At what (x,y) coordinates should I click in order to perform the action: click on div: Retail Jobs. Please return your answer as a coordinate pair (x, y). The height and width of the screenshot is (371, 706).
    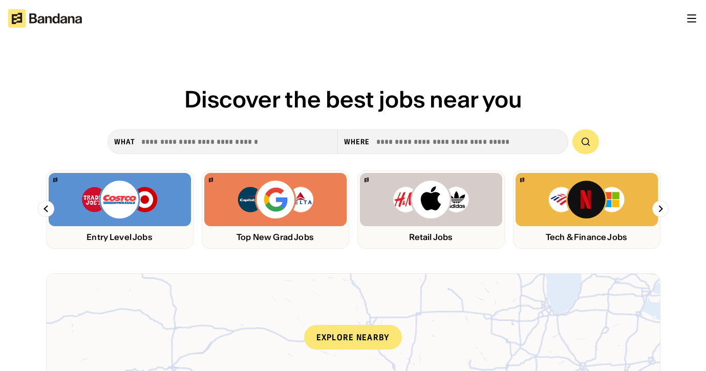
    Looking at the image, I should click on (431, 237).